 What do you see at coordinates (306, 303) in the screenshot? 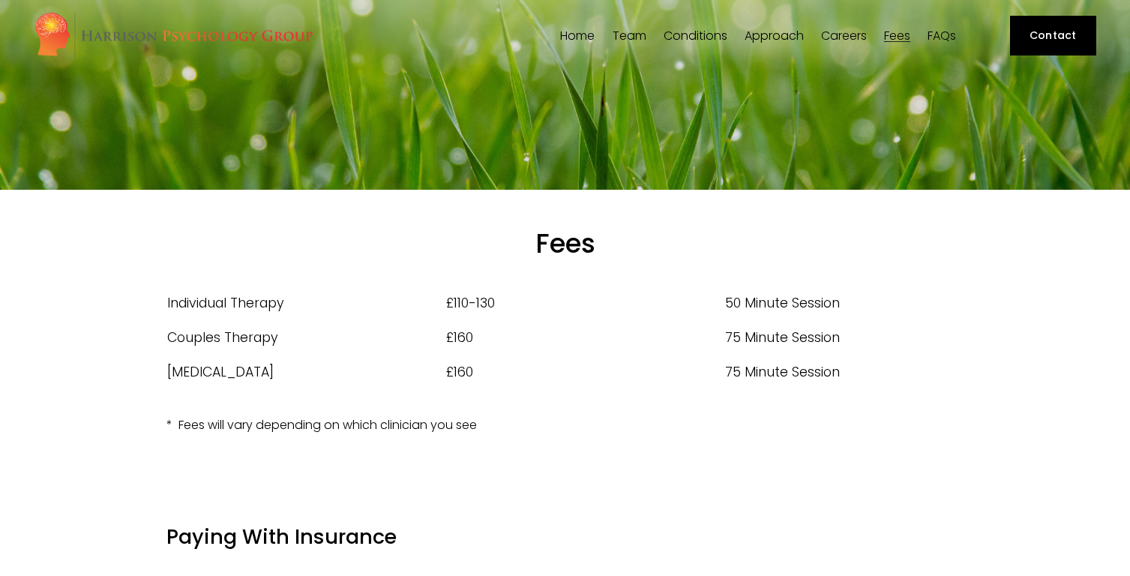
I see `td: Individual Therapy` at bounding box center [306, 303].